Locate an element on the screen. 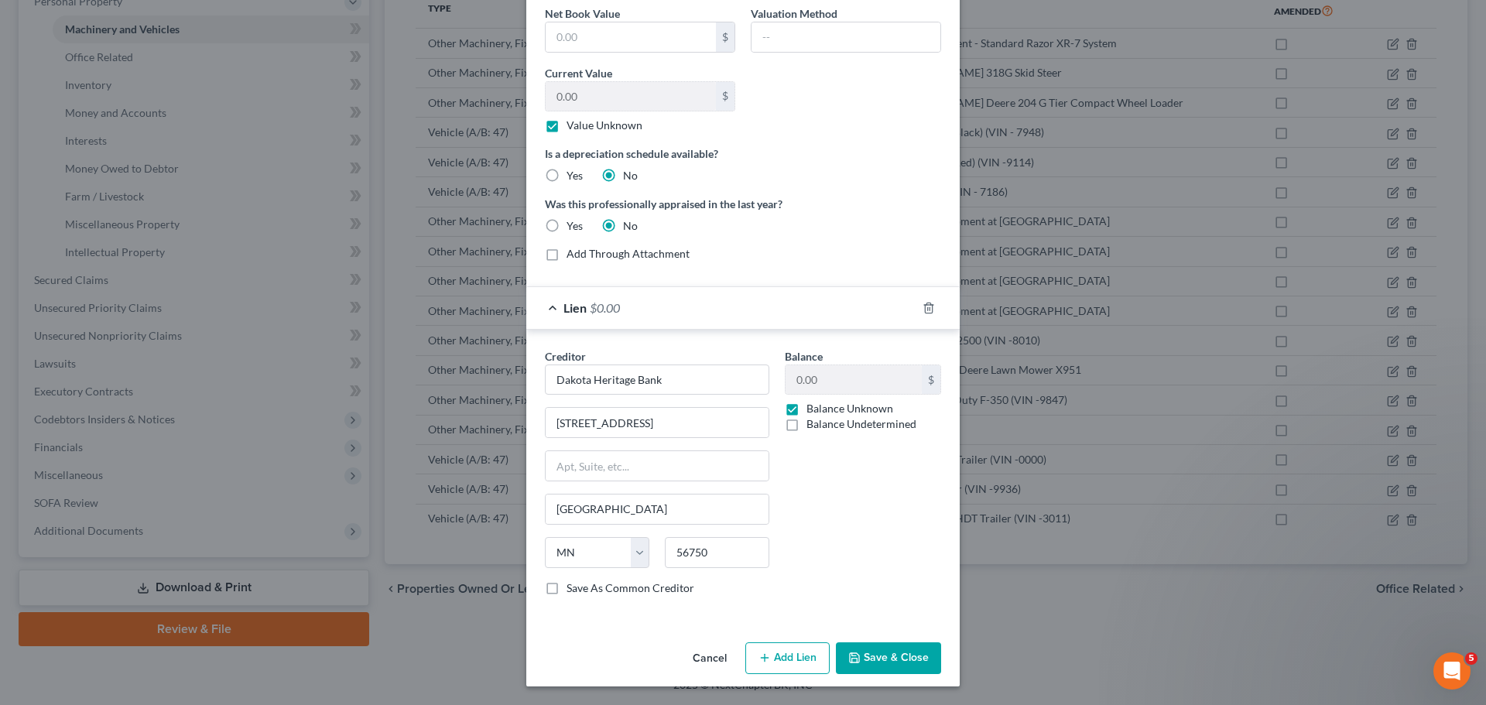  button: Send us a message is located at coordinates (155, 451).